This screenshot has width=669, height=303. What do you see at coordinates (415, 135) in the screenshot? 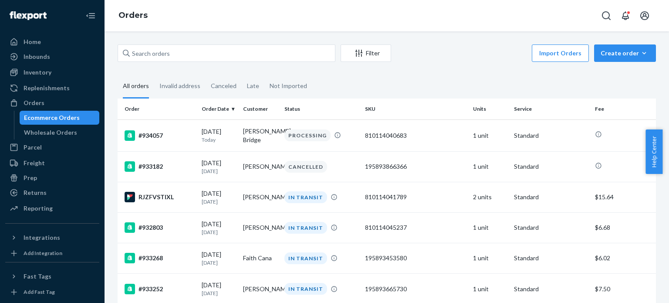
I see `div: 810114040683` at bounding box center [415, 135].